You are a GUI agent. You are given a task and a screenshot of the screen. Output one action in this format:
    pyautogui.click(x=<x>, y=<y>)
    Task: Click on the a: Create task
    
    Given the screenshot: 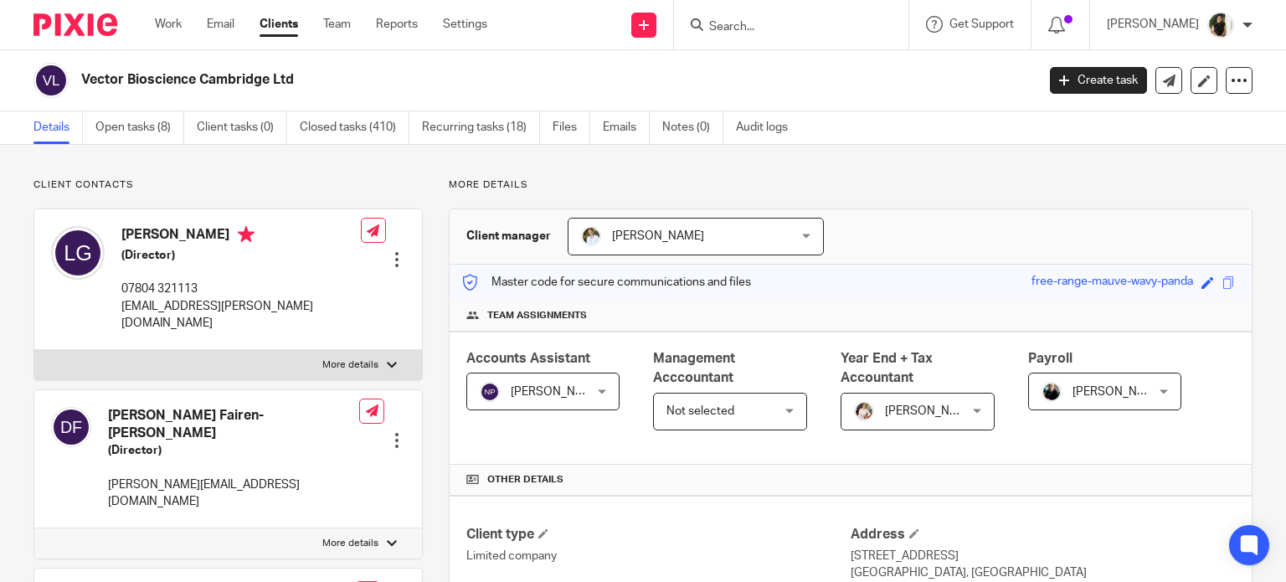 What is the action you would take?
    pyautogui.click(x=1098, y=80)
    